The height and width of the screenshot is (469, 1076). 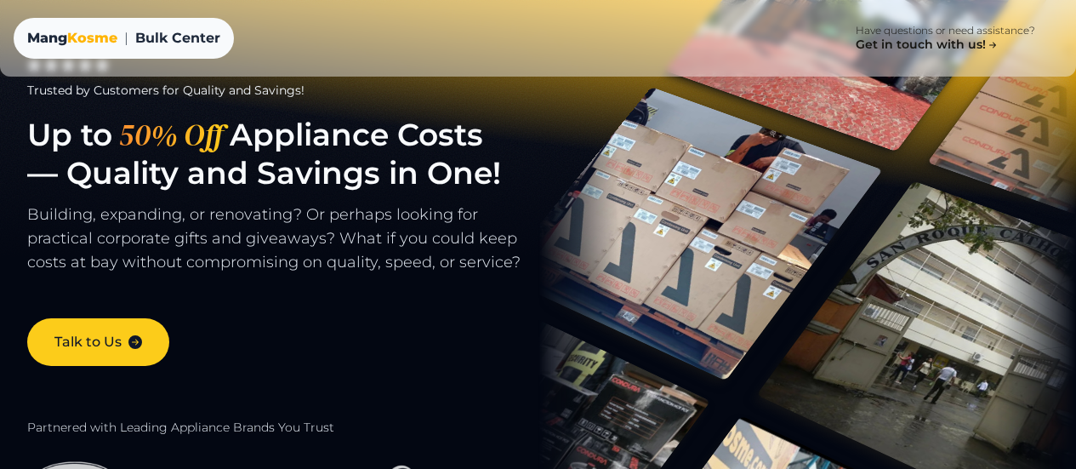 What do you see at coordinates (301, 247) in the screenshot?
I see `p: Building, expanding, or renovating? Or perhaps looking for practical corporate gifts and giveaway...` at bounding box center [301, 247].